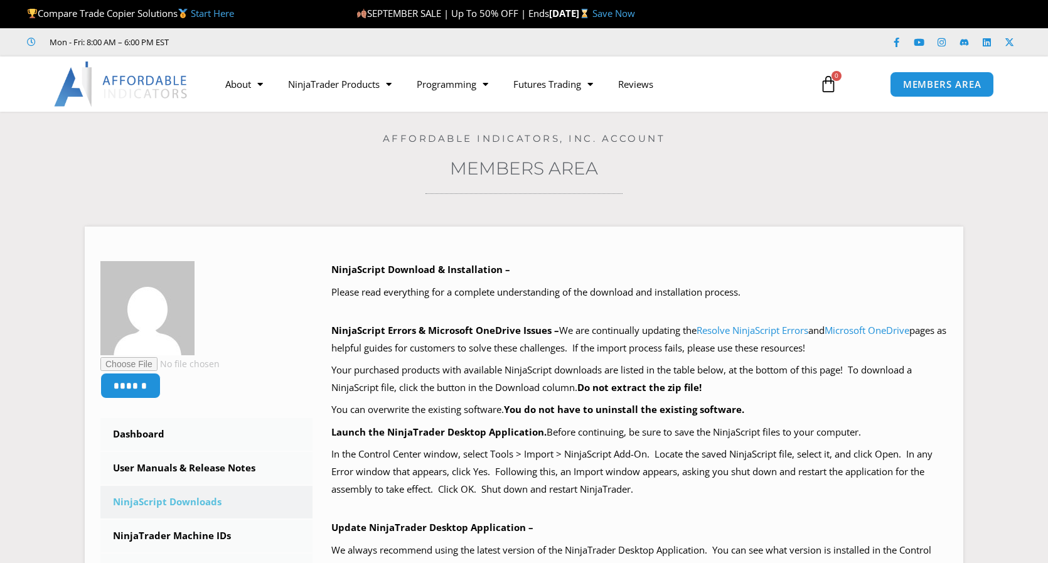 The image size is (1048, 563). I want to click on a: Start Here, so click(212, 13).